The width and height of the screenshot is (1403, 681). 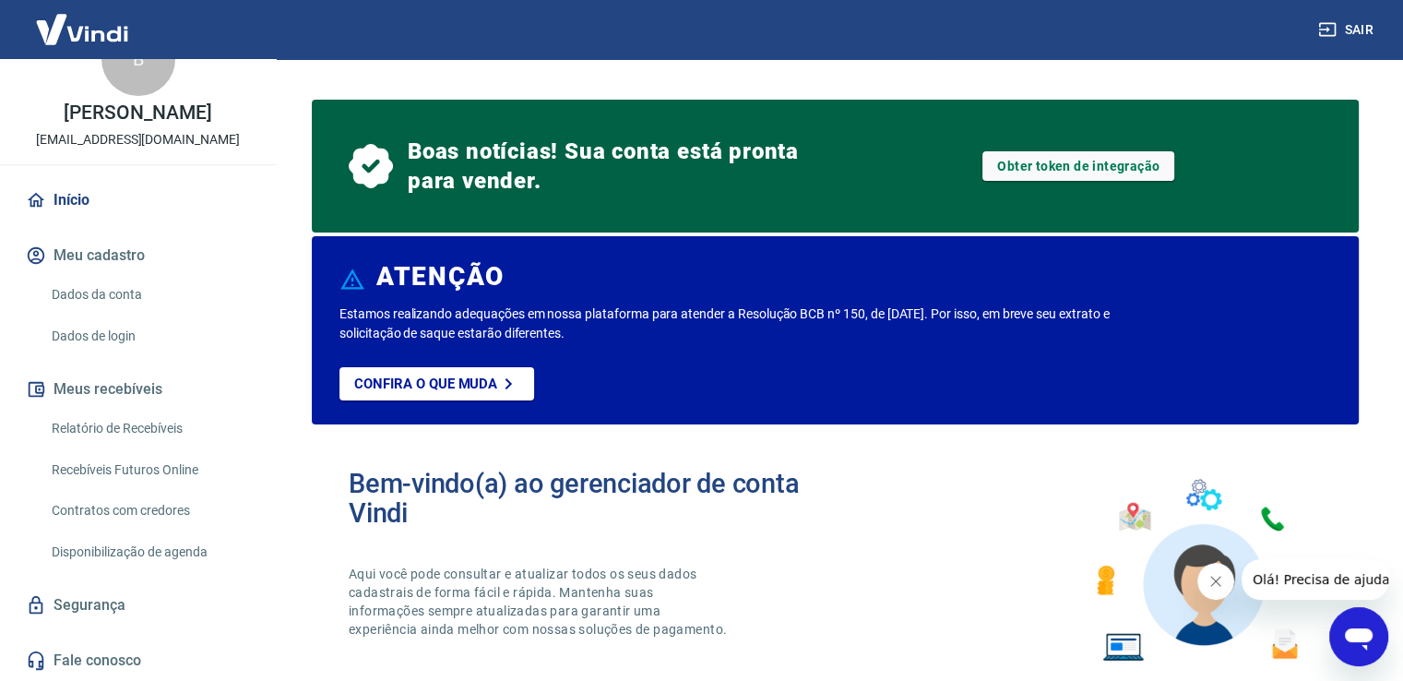 What do you see at coordinates (137, 389) in the screenshot?
I see `button: Meus recebíveis` at bounding box center [137, 389].